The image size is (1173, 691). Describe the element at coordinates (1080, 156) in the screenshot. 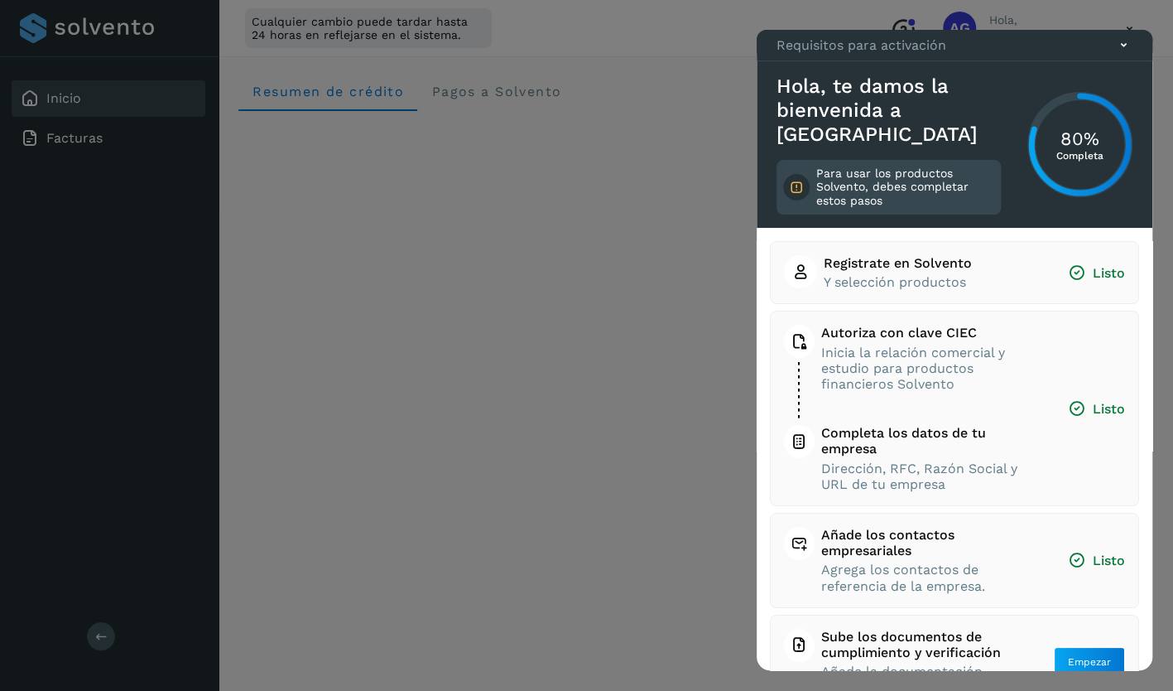

I see `p: Completa` at that location.